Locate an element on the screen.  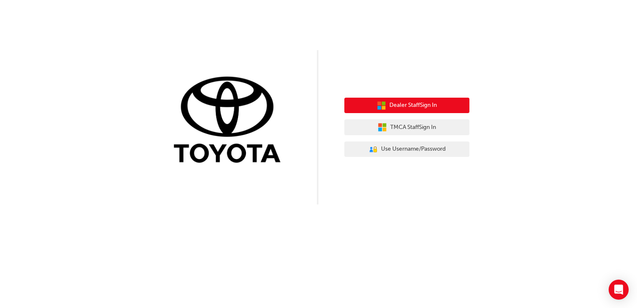
span: Use Username/Password is located at coordinates (413, 149).